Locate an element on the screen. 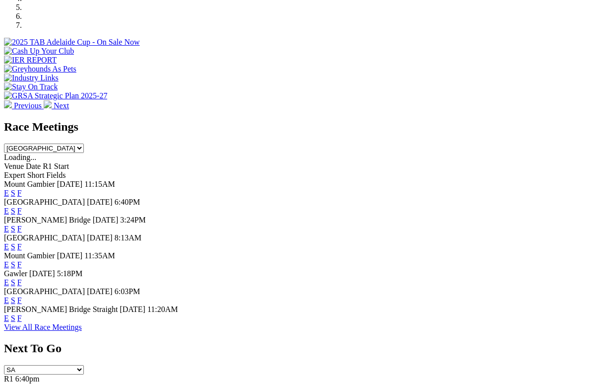 This screenshot has width=591, height=384. span: 6:40PM is located at coordinates (128, 202).